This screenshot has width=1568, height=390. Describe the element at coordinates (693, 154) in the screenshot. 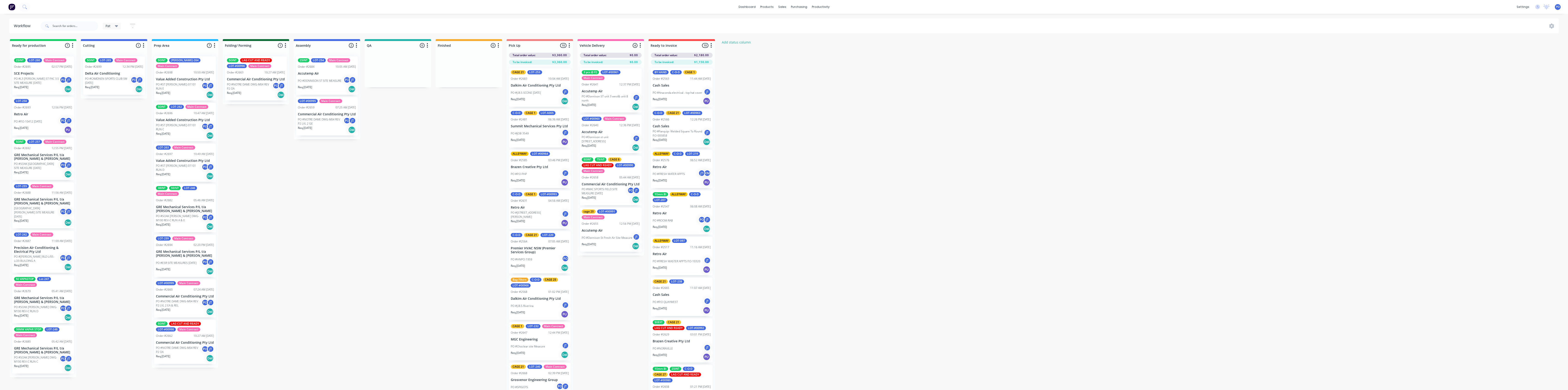

I see `div: LOT-219` at that location.